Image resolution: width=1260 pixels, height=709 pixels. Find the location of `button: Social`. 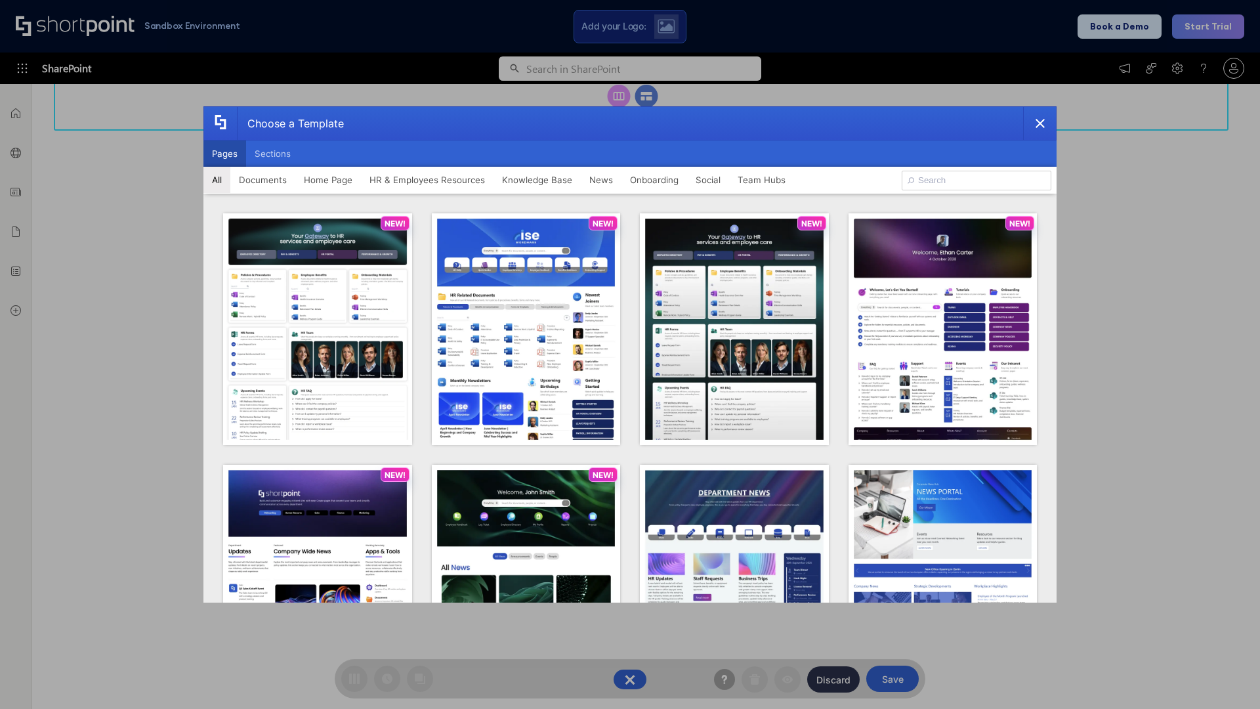

button: Social is located at coordinates (708, 180).